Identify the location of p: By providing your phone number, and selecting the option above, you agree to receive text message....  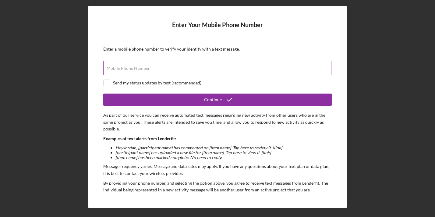
(218, 190).